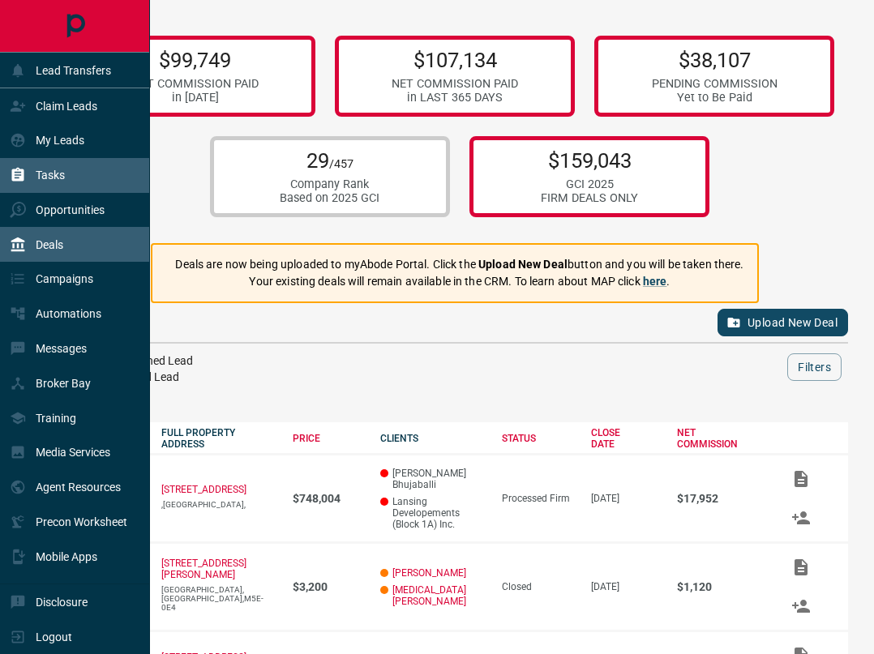 The height and width of the screenshot is (654, 874). I want to click on div: STATUS, so click(538, 438).